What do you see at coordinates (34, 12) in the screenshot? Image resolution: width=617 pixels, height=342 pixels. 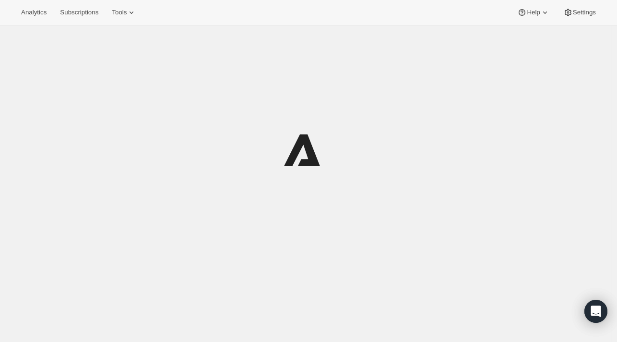 I see `button: Analytics` at bounding box center [34, 12].